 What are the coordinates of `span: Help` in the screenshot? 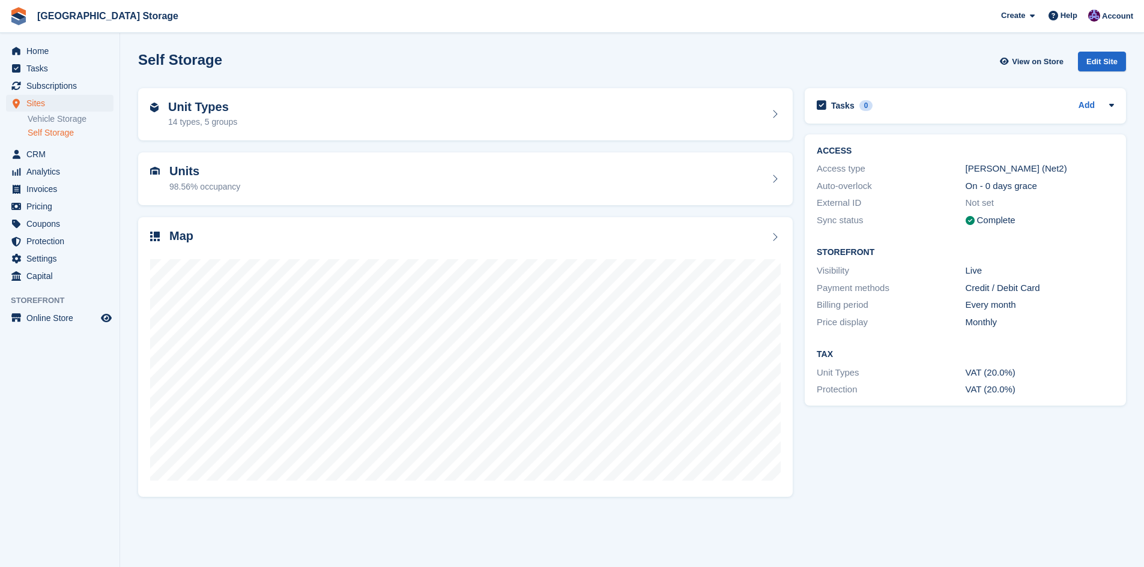 It's located at (1069, 16).